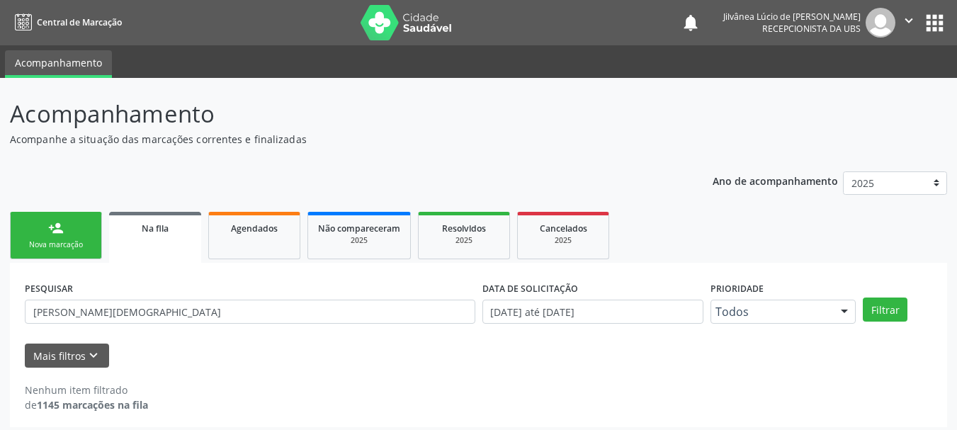  I want to click on label: PESQUISAR, so click(49, 288).